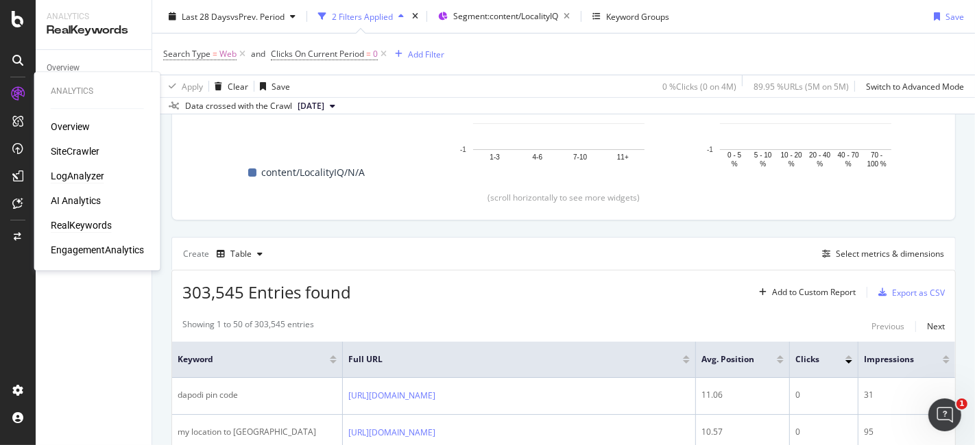 This screenshot has height=445, width=975. I want to click on a: Overview, so click(94, 68).